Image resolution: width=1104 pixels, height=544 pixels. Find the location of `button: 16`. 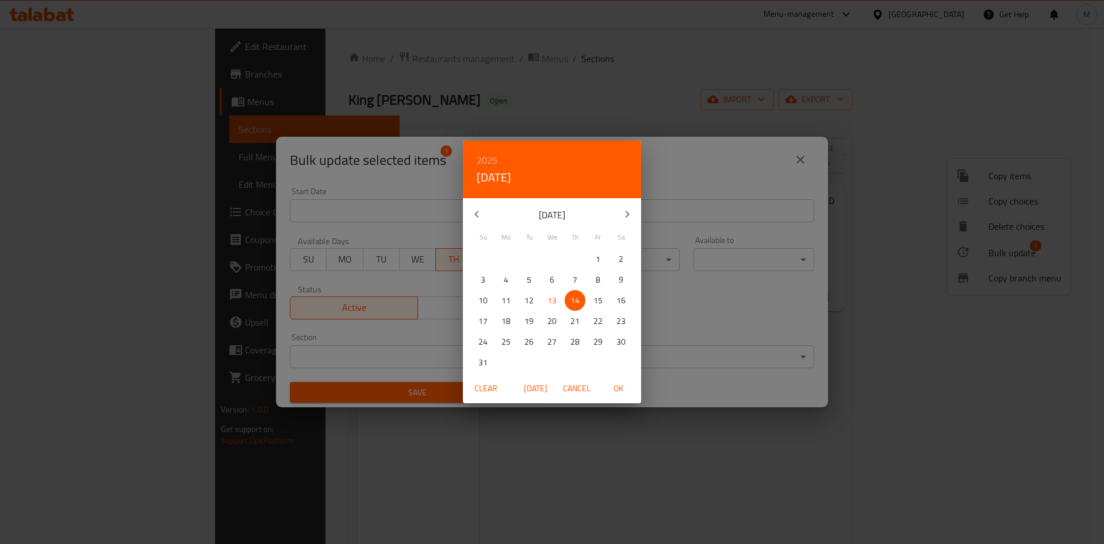

button: 16 is located at coordinates (621, 301).